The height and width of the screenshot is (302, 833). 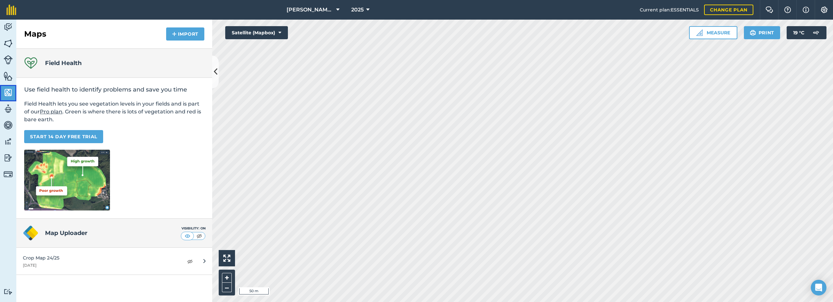 What do you see at coordinates (769, 10) in the screenshot?
I see `img: Two speech bubbles overlapping with the left bubble in the forefront` at bounding box center [769, 10].